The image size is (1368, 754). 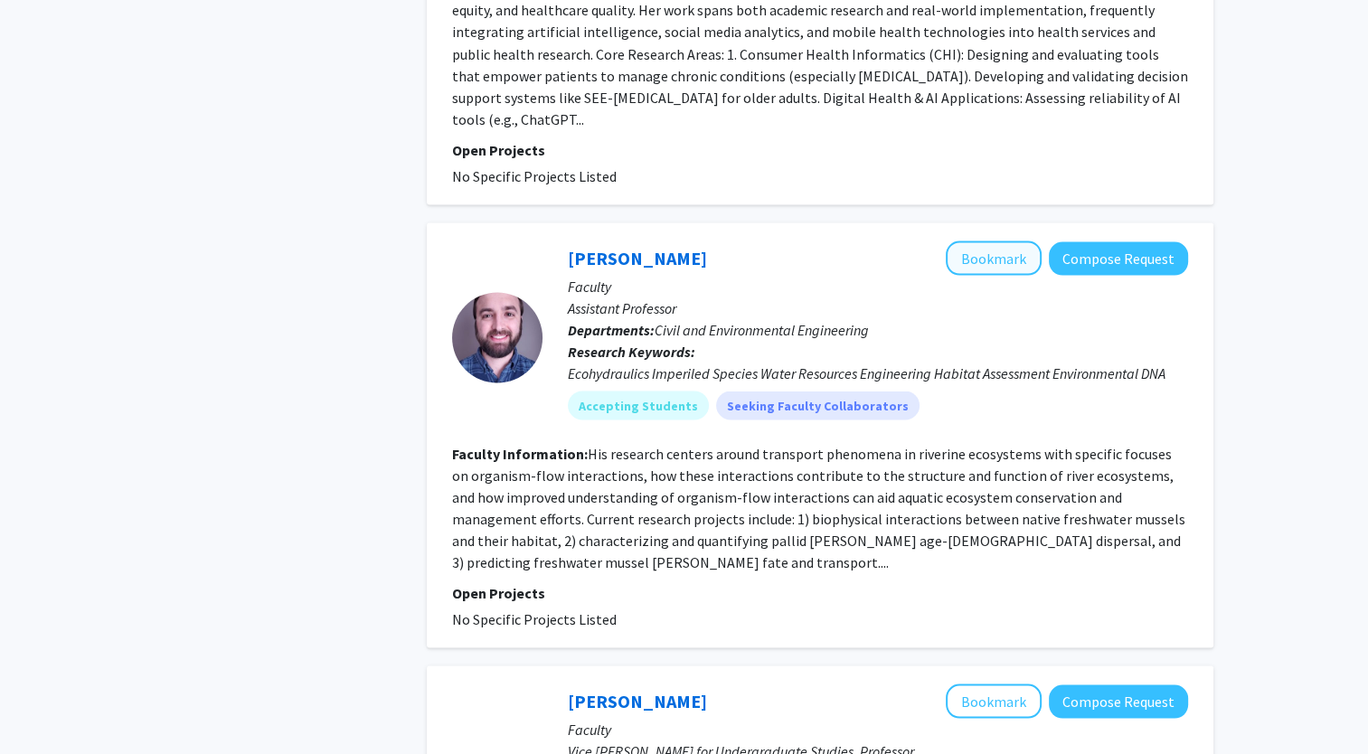 What do you see at coordinates (520, 453) in the screenshot?
I see `b: Faculty Information:` at bounding box center [520, 453].